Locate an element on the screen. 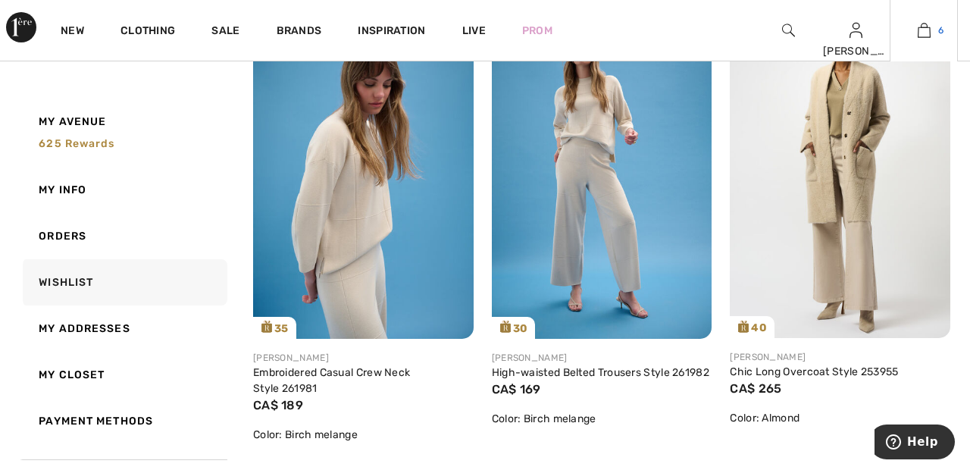  a: My Addresses is located at coordinates (124, 328).